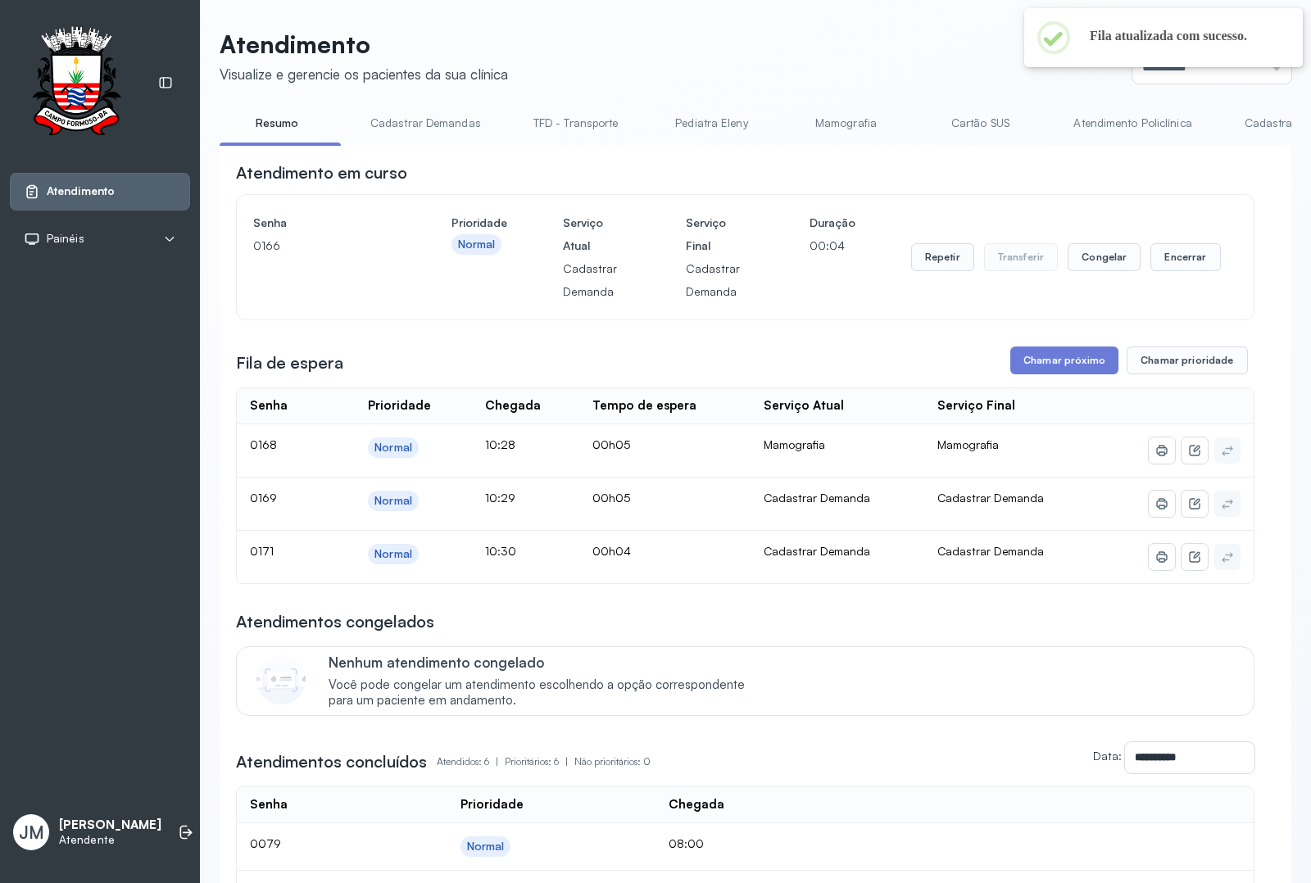  What do you see at coordinates (711, 123) in the screenshot?
I see `a: Pediatra Eleny` at bounding box center [711, 123].